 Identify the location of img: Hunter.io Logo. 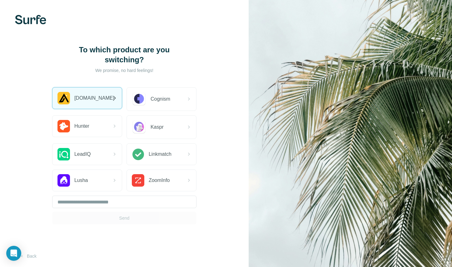
(64, 126).